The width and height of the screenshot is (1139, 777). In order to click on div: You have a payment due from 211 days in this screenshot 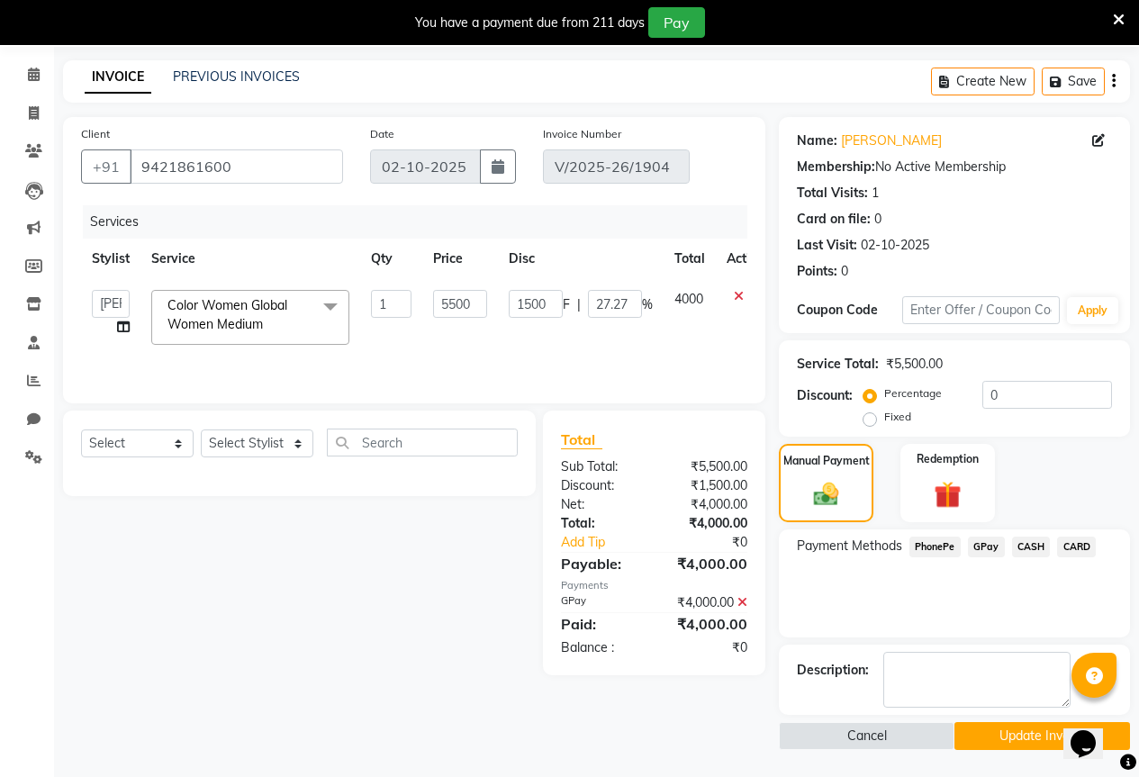, I will do `click(529, 23)`.